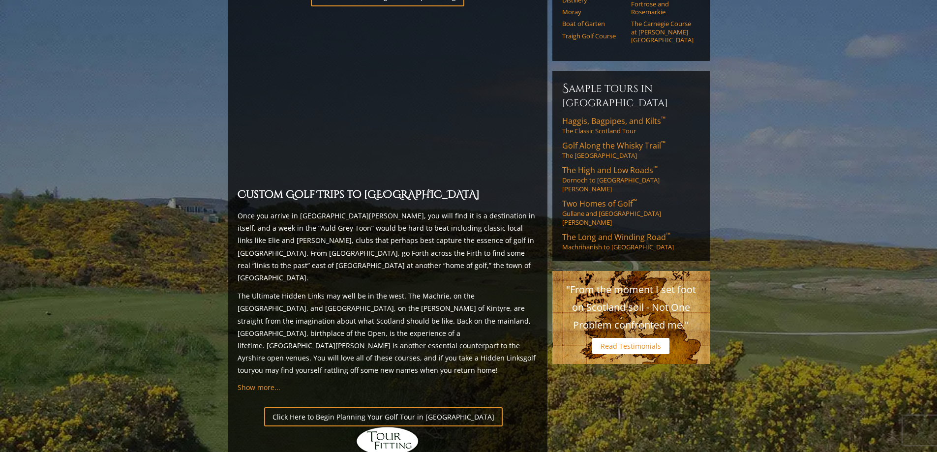 This screenshot has height=452, width=937. I want to click on span: Show more..., so click(259, 387).